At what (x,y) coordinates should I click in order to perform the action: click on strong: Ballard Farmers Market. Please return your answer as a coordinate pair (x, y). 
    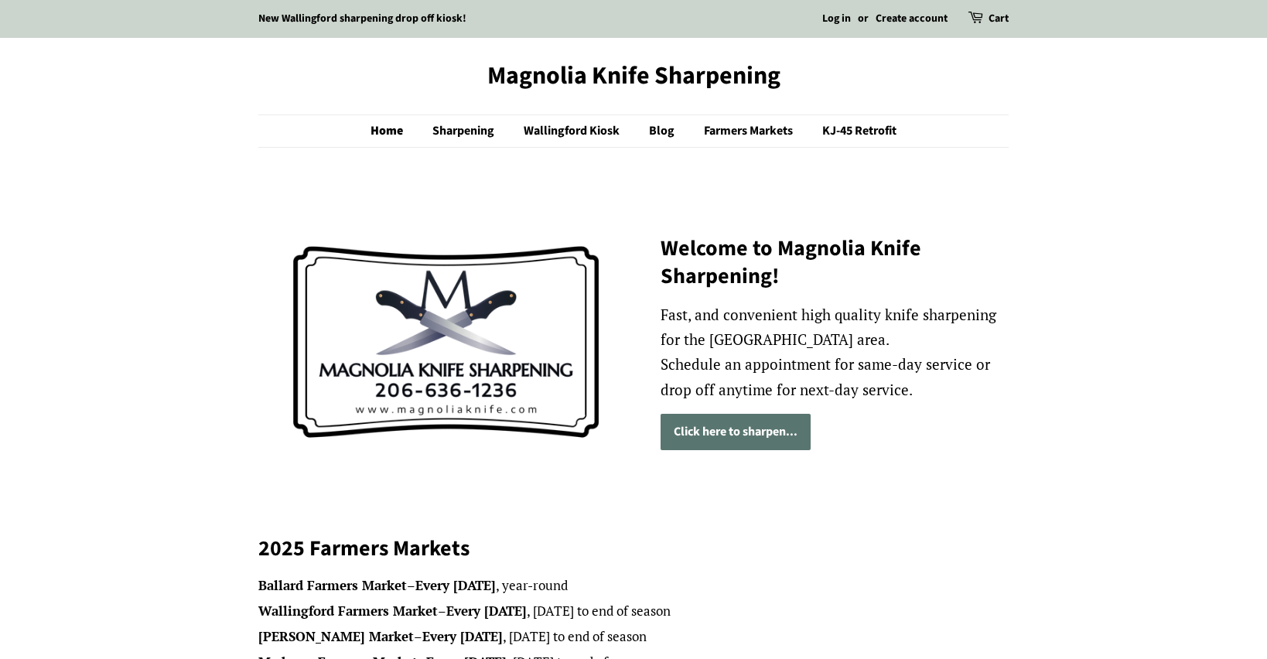
    Looking at the image, I should click on (333, 585).